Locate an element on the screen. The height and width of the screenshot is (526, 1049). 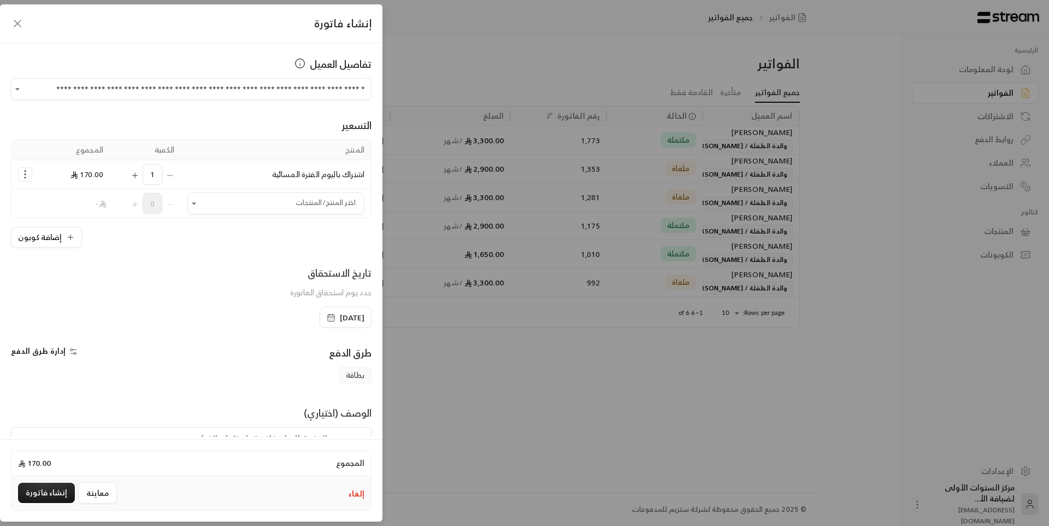
span: الوصف (اختياري) is located at coordinates (338, 412).